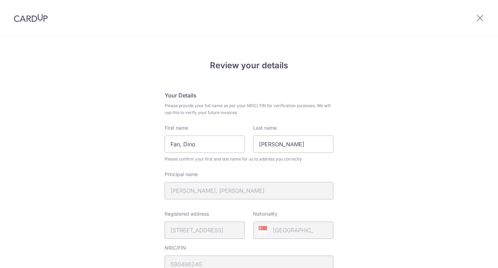 This screenshot has width=498, height=268. I want to click on label: Registered address, so click(187, 214).